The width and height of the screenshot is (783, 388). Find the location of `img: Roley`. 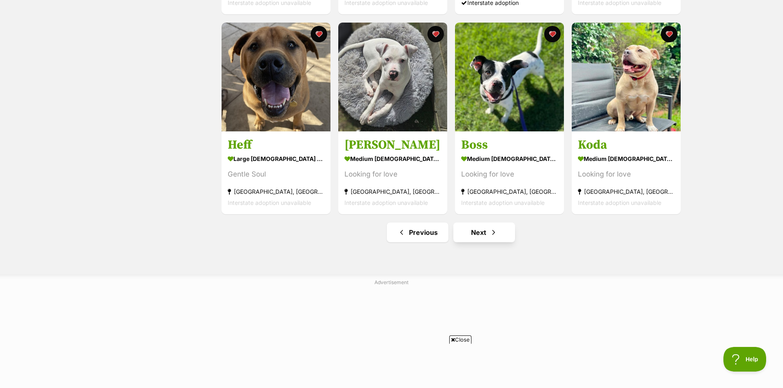

img: Roley is located at coordinates (392, 77).